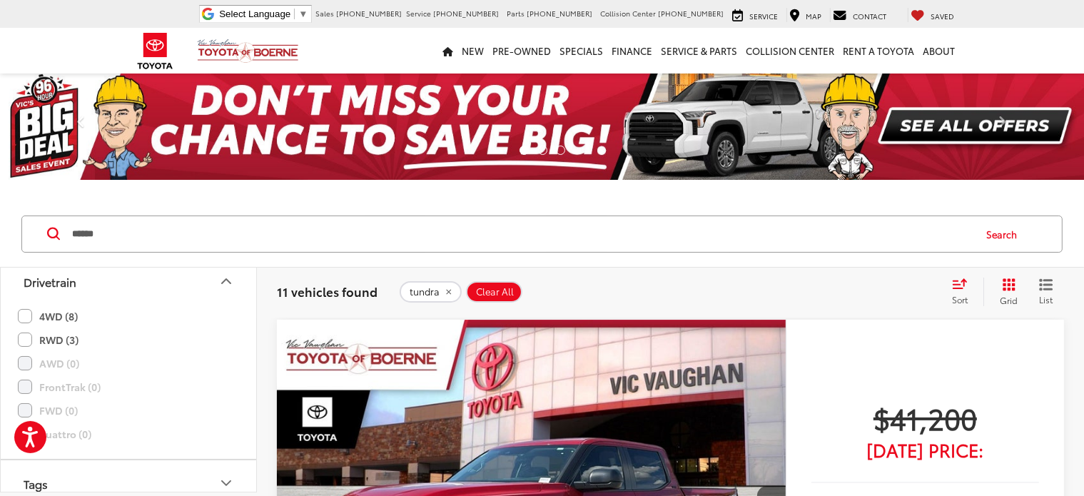 Image resolution: width=1084 pixels, height=496 pixels. Describe the element at coordinates (806, 15) in the screenshot. I see `a: Map` at that location.